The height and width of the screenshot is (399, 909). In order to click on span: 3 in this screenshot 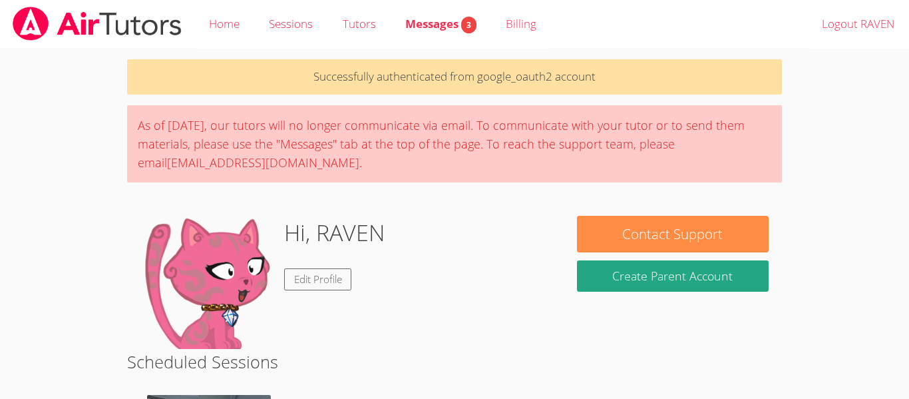, I will do `click(468, 25)`.